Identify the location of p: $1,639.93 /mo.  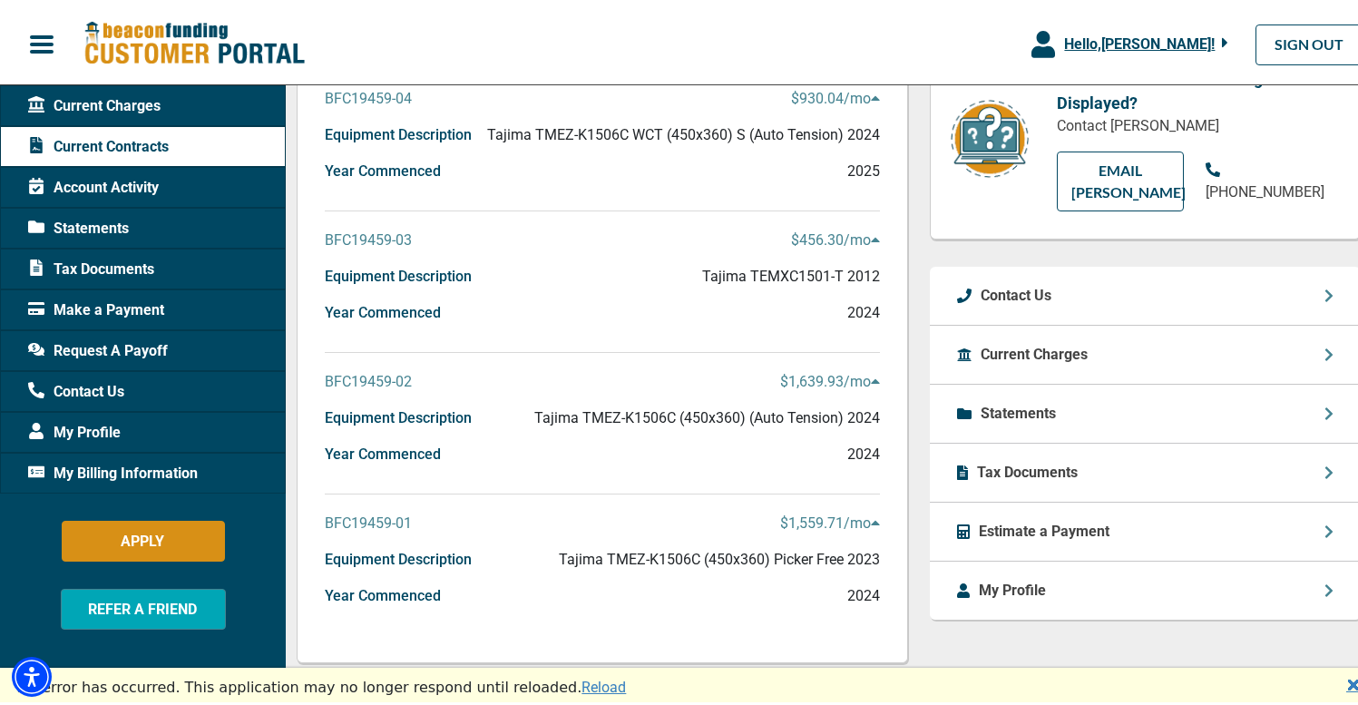
(830, 378).